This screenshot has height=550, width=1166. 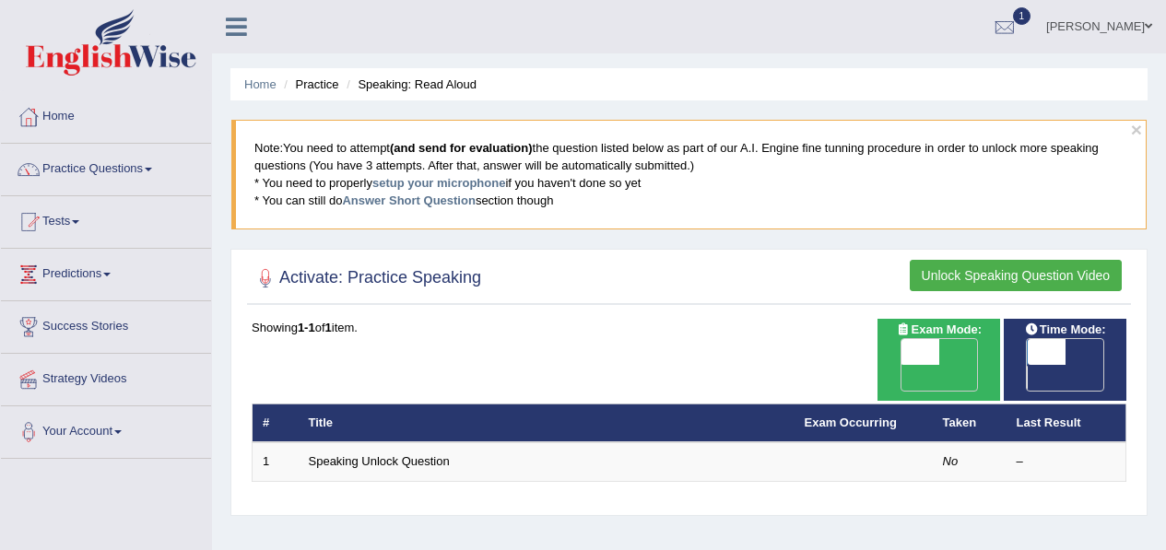 I want to click on b: 1, so click(x=328, y=327).